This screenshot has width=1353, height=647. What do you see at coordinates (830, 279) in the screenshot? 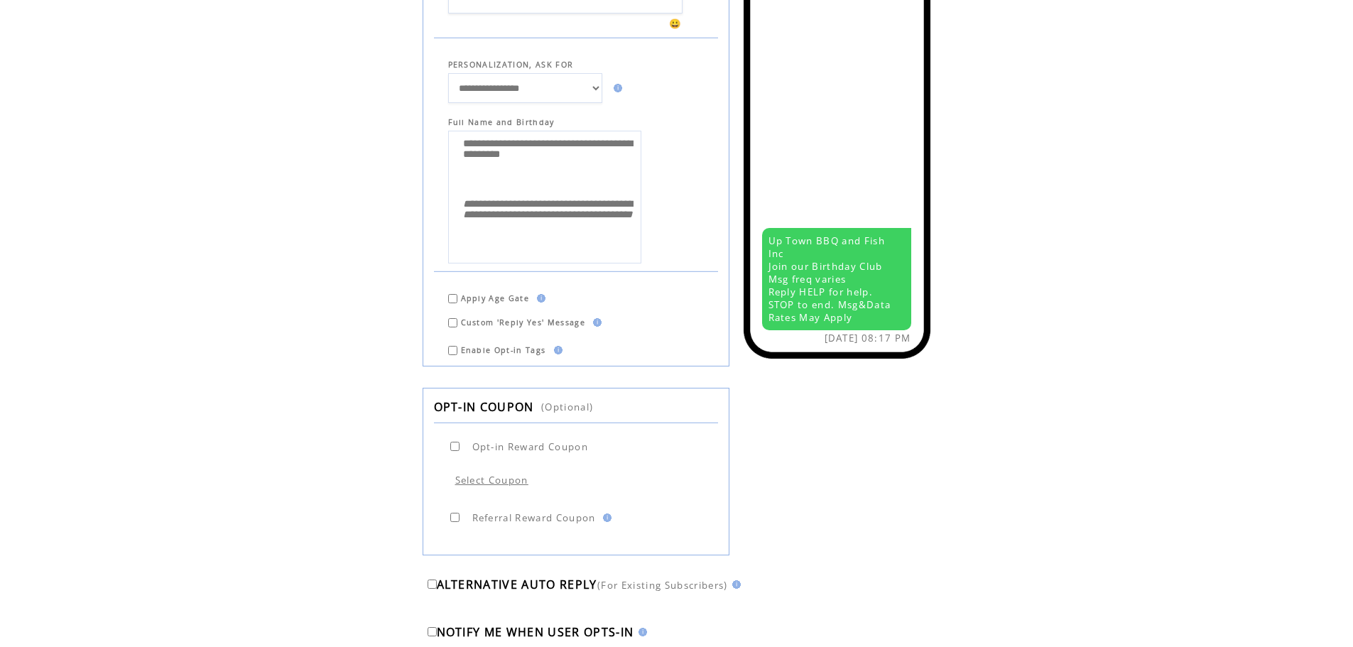
I see `span: Up Town BBQ and Fish Inc Join our Birthday Club Msg freq varies Reply HELP for help. STOP to end....` at bounding box center [830, 279].